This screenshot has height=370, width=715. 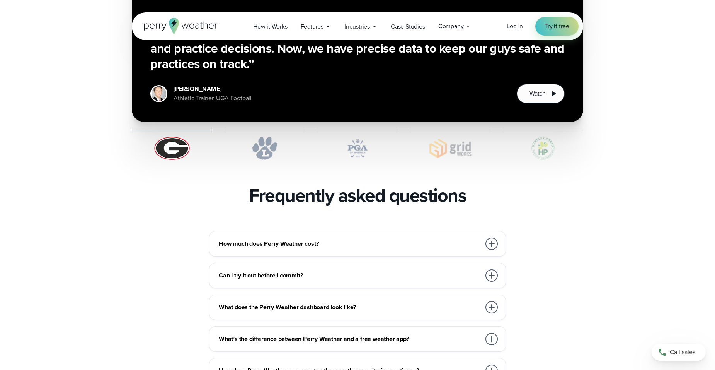 I want to click on h3: “Before Perry Weather, we relied on the ‘Flash to Bang Theory’ for lightning and practice decisio..., so click(x=358, y=48).